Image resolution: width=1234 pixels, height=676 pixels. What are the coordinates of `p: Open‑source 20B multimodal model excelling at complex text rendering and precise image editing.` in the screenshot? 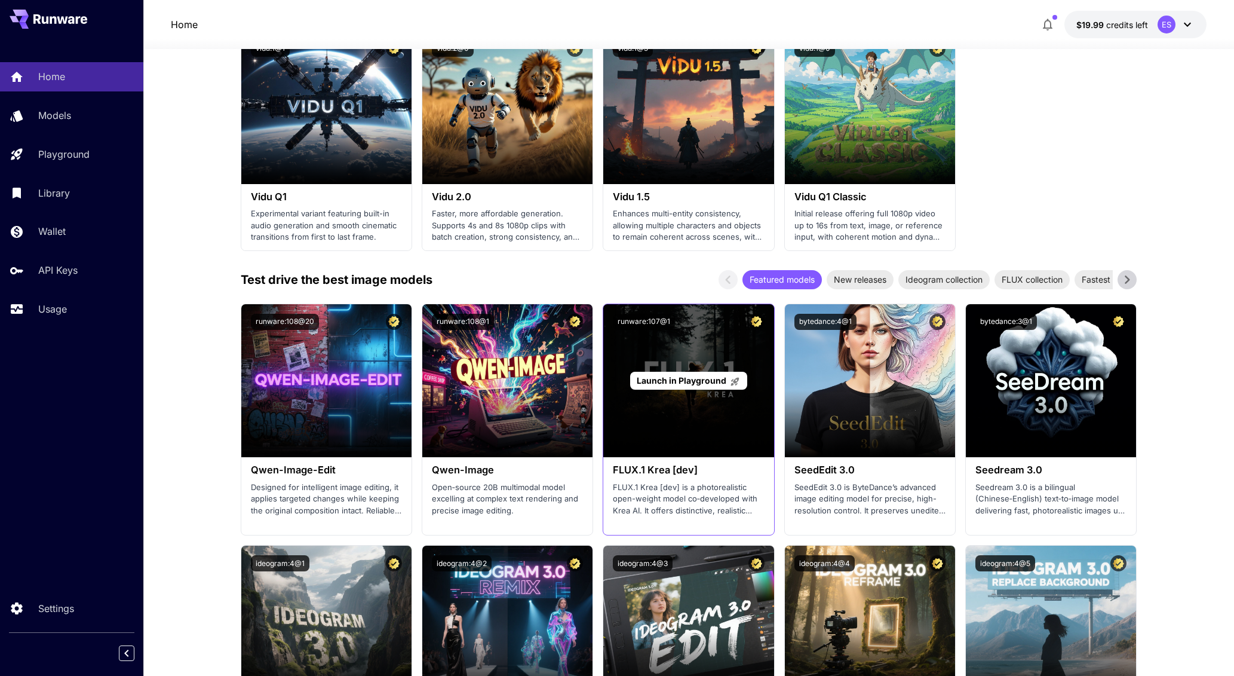 It's located at (507, 499).